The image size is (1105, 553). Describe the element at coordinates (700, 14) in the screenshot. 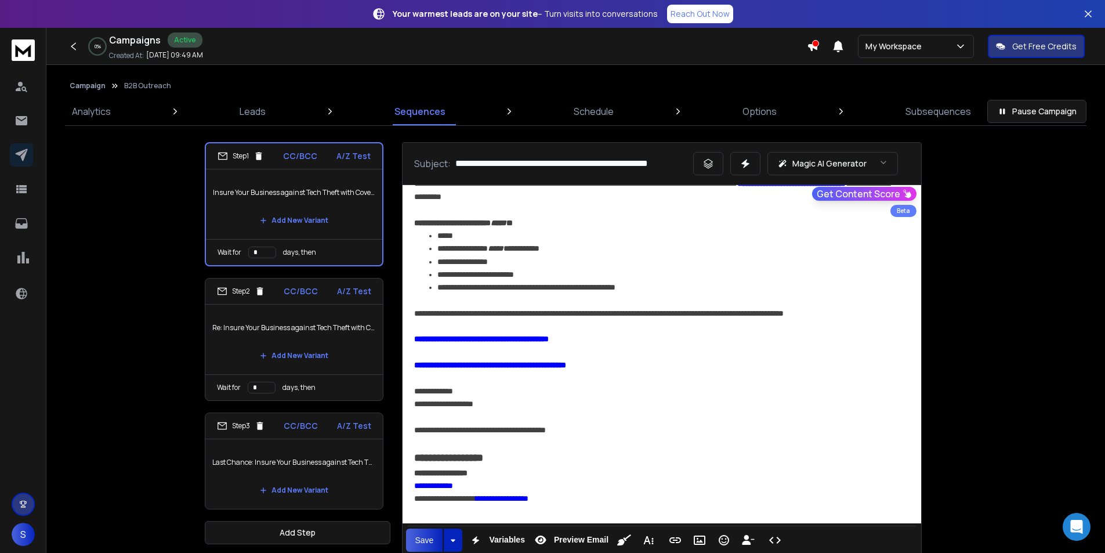

I see `p: Reach Out Now` at that location.